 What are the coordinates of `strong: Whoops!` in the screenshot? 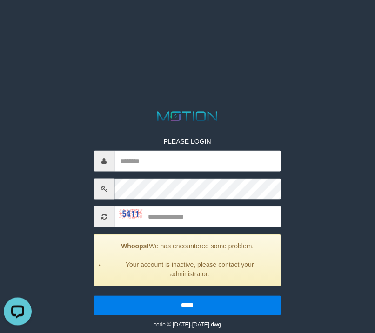 It's located at (135, 247).